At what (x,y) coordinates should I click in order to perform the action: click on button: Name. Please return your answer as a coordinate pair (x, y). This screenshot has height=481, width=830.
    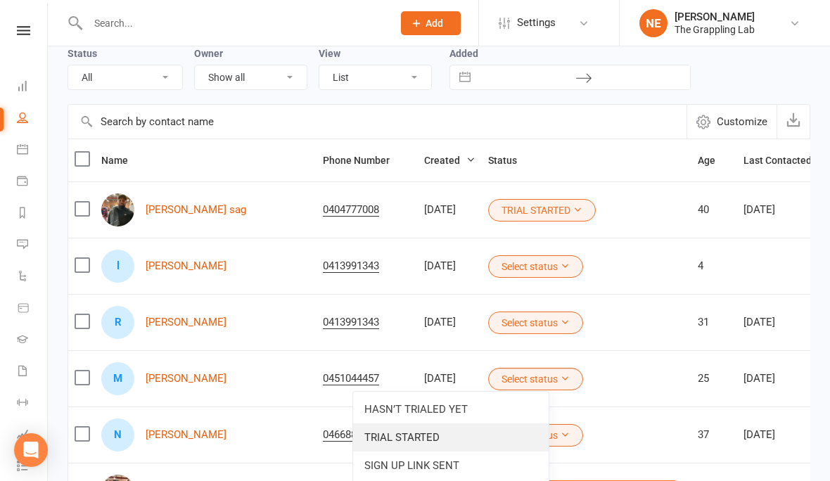
    Looking at the image, I should click on (122, 160).